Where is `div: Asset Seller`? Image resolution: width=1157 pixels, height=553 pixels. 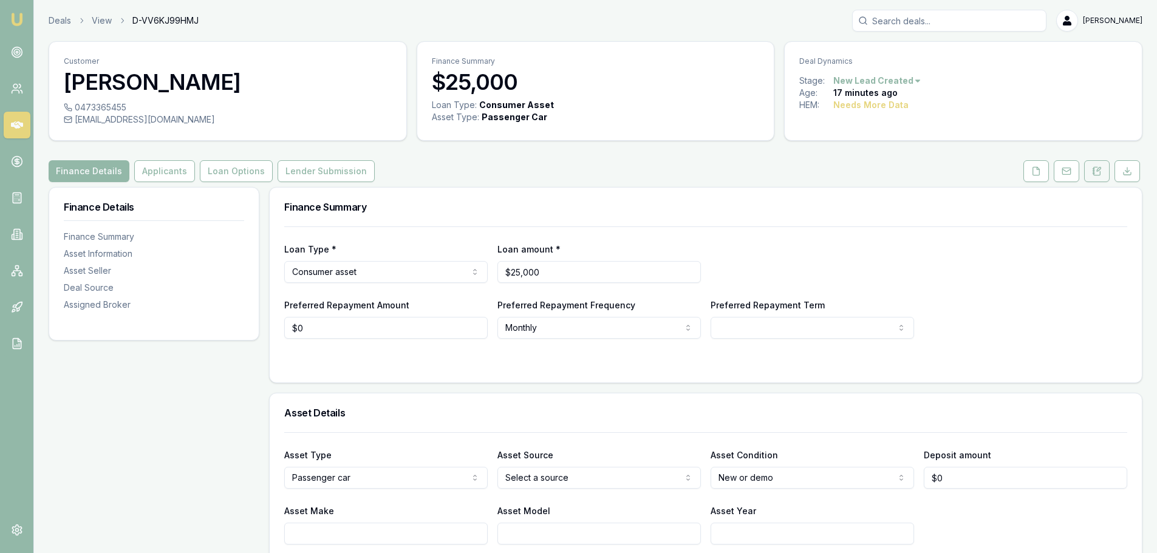 div: Asset Seller is located at coordinates (154, 271).